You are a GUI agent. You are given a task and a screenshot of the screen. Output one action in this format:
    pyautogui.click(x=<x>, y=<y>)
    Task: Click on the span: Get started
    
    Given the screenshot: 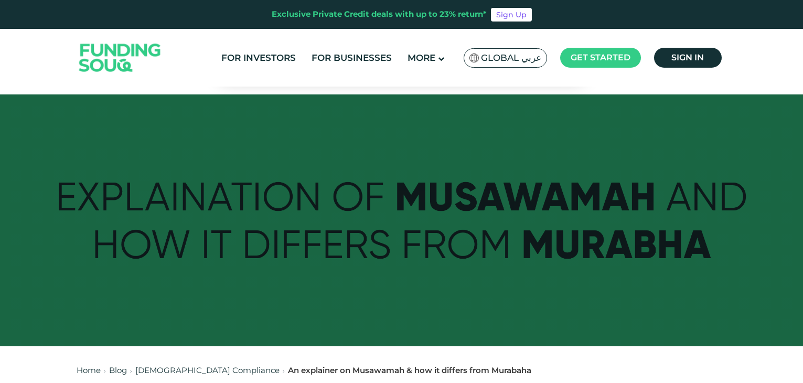 What is the action you would take?
    pyautogui.click(x=601, y=57)
    